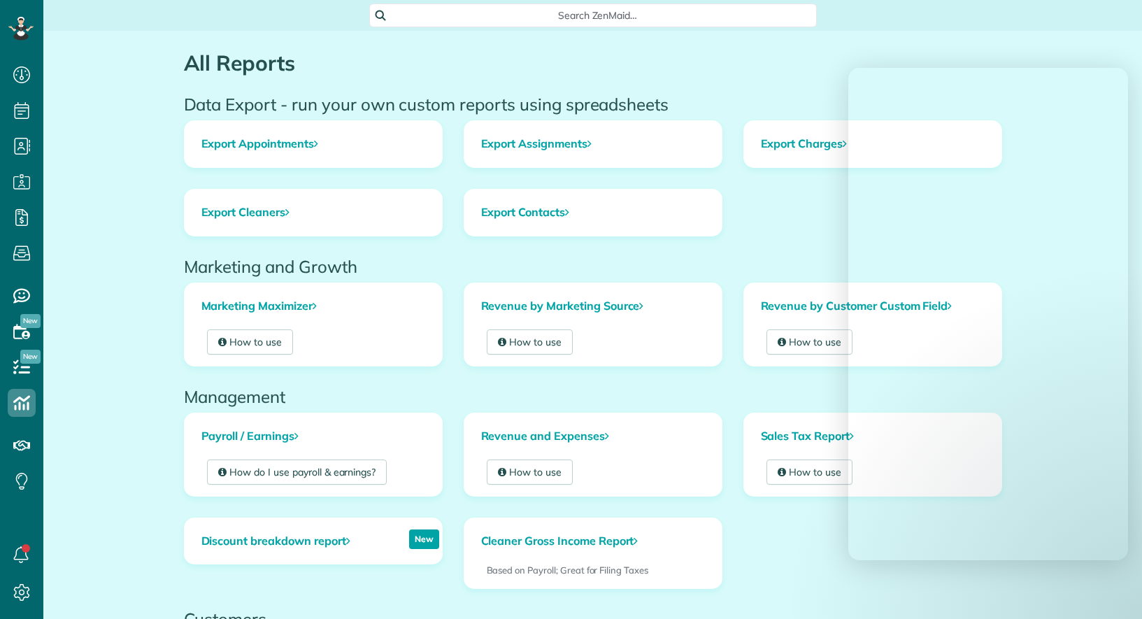 The image size is (1142, 619). What do you see at coordinates (593, 63) in the screenshot?
I see `h1: All Reports` at bounding box center [593, 63].